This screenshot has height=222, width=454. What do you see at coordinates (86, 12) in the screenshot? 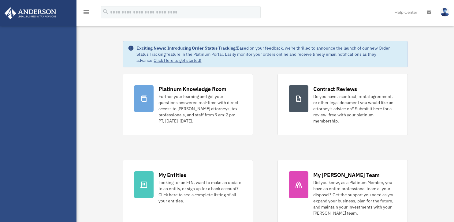
I see `i: menu` at bounding box center [86, 12].